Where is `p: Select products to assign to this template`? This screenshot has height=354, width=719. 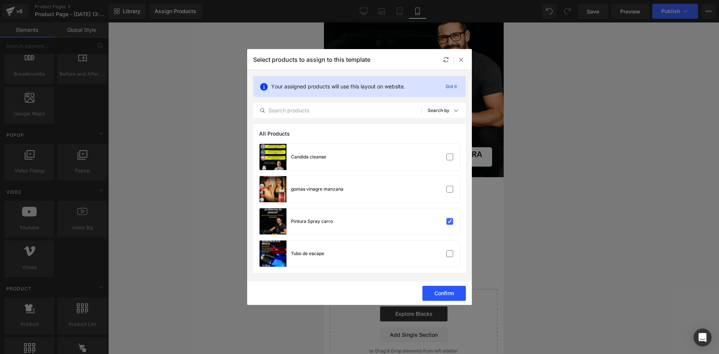
p: Select products to assign to this template is located at coordinates (311, 60).